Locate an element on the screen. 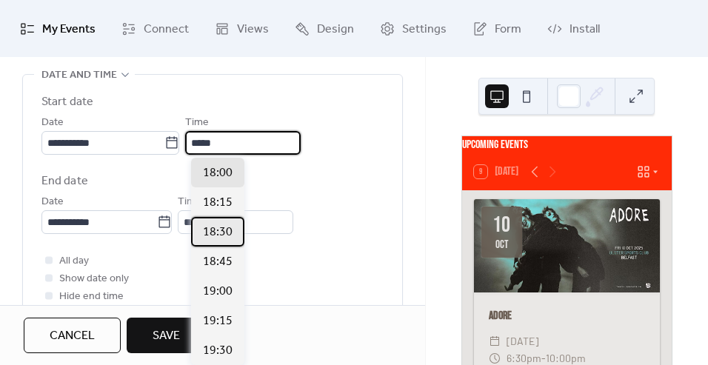  div: Upcoming events is located at coordinates (567, 145).